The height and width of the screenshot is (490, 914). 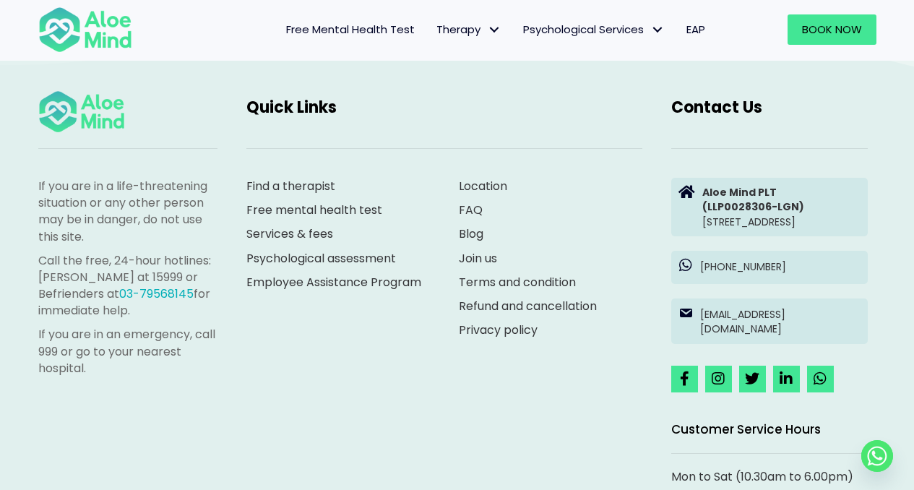 What do you see at coordinates (478, 258) in the screenshot?
I see `a: Join us` at bounding box center [478, 258].